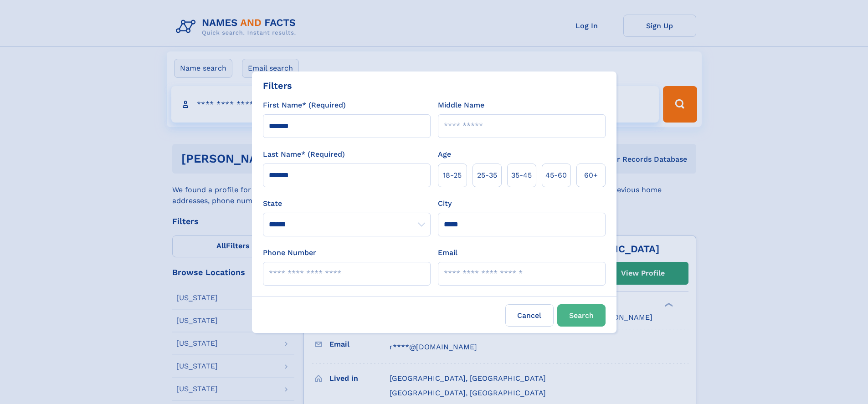  What do you see at coordinates (304, 105) in the screenshot?
I see `label: First Name* (Required)` at bounding box center [304, 105].